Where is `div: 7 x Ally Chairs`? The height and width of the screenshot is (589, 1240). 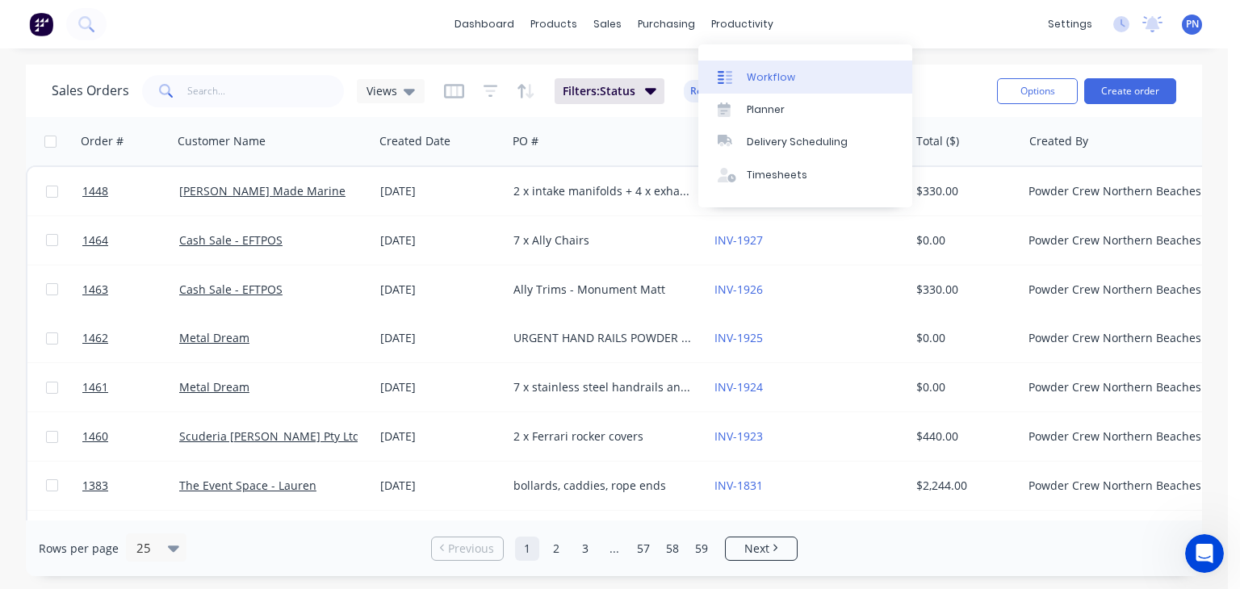
div: 7 x Ally Chairs is located at coordinates (603, 241).